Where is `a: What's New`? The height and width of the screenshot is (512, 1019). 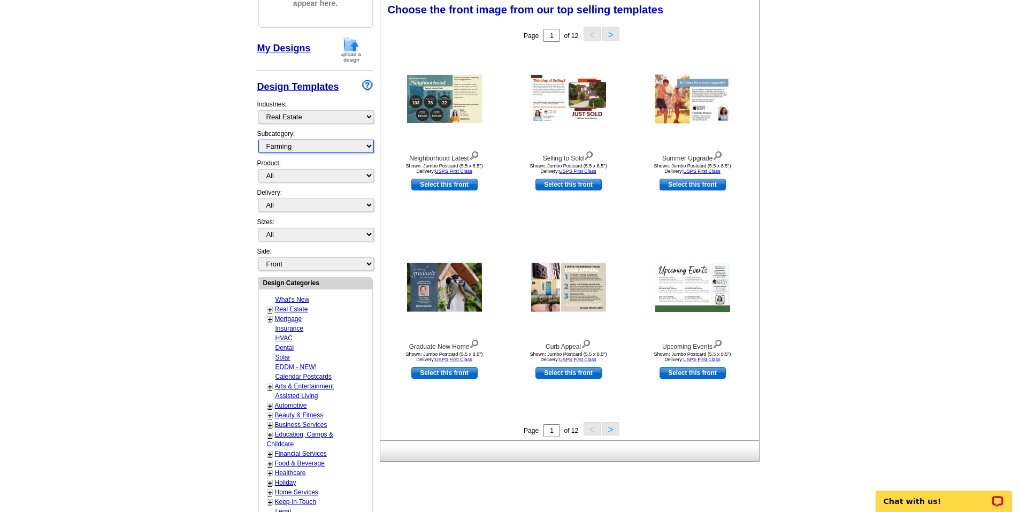 a: What's New is located at coordinates (293, 300).